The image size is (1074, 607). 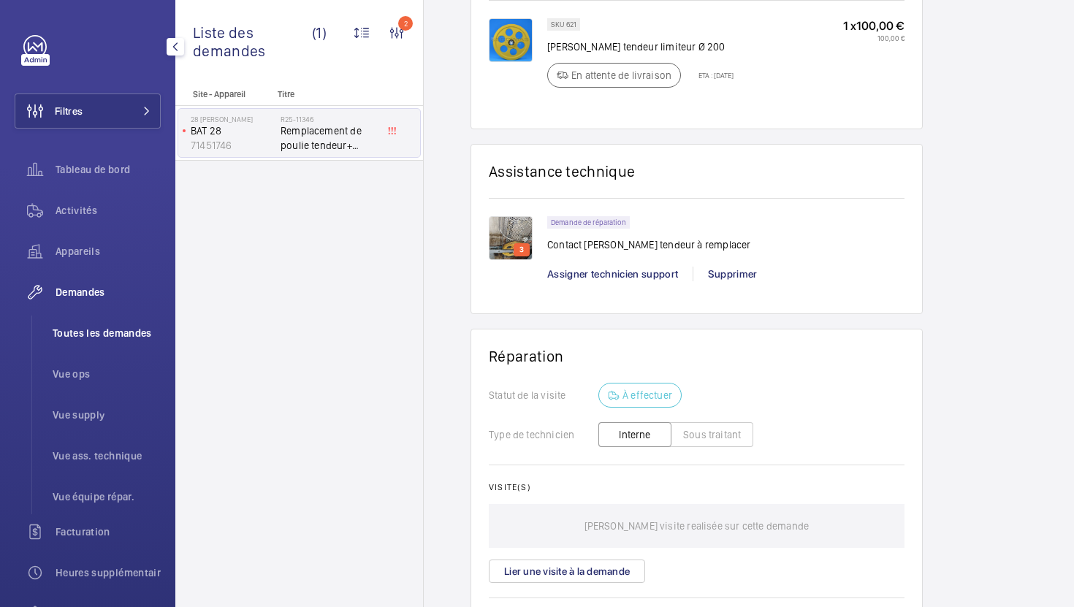 What do you see at coordinates (107, 333) in the screenshot?
I see `span: Toutes les demandes` at bounding box center [107, 333].